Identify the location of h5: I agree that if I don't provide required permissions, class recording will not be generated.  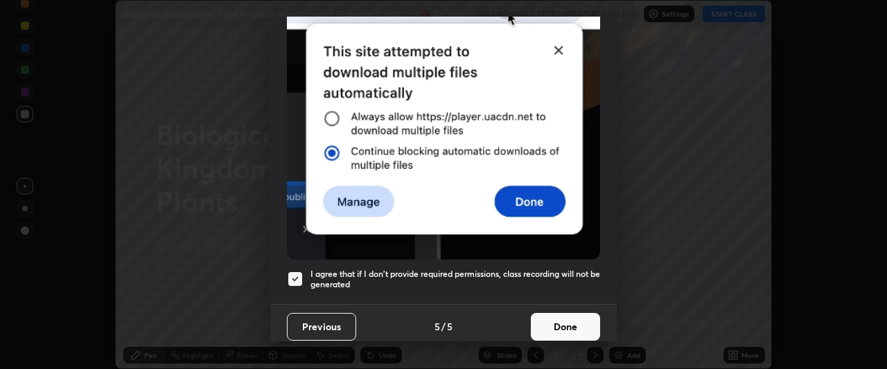
(455, 279).